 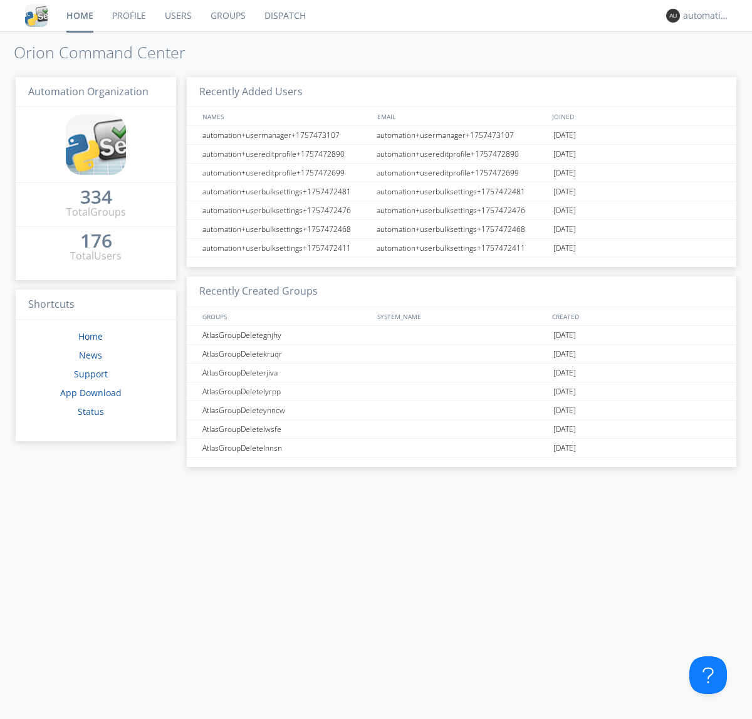 I want to click on div: AtlasGroupDeleteynncw, so click(x=286, y=410).